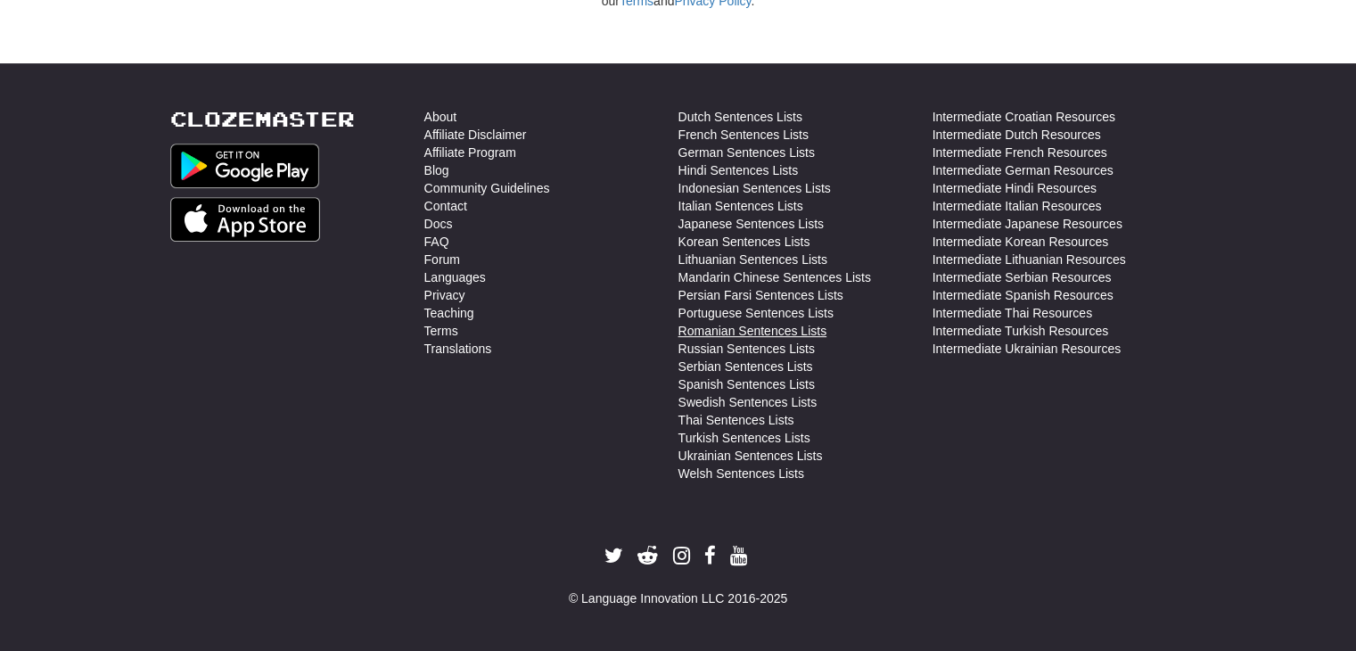 The image size is (1356, 651). I want to click on a: Intermediate Hindi Resources, so click(1014, 188).